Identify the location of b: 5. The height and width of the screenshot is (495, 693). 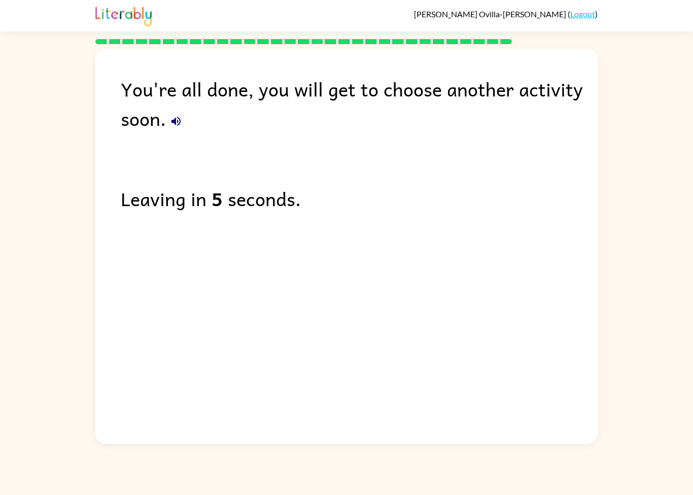
(217, 198).